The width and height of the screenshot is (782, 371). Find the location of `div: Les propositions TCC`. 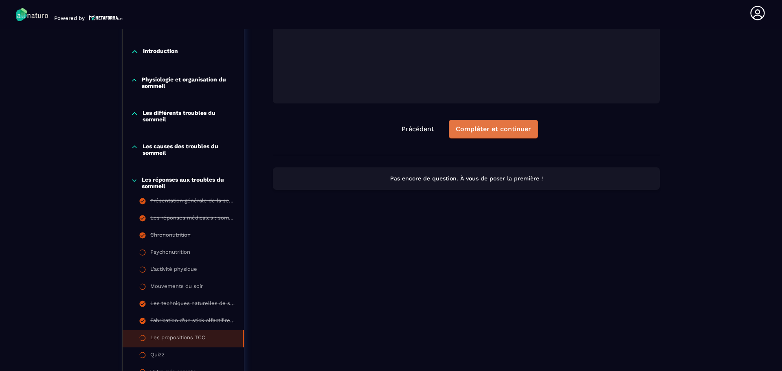

div: Les propositions TCC is located at coordinates (178, 339).